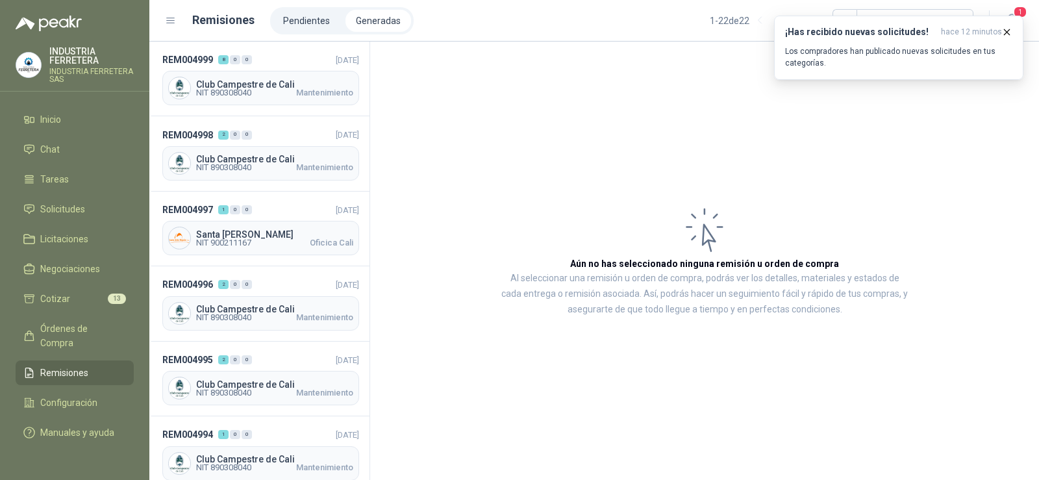 The height and width of the screenshot is (480, 1039). I want to click on a: Pendientes, so click(307, 21).